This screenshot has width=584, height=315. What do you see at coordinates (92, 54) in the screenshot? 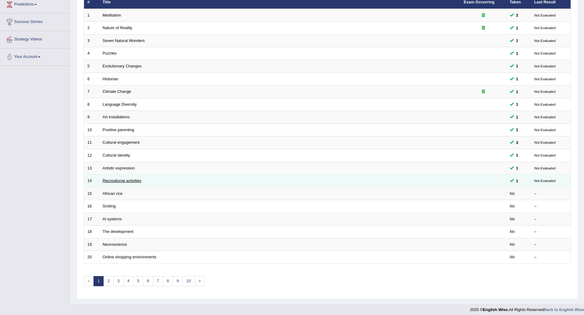
I see `td: 4` at bounding box center [92, 54].